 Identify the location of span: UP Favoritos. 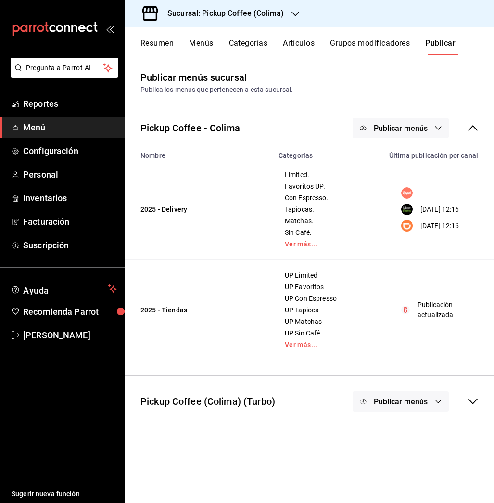
(328, 287).